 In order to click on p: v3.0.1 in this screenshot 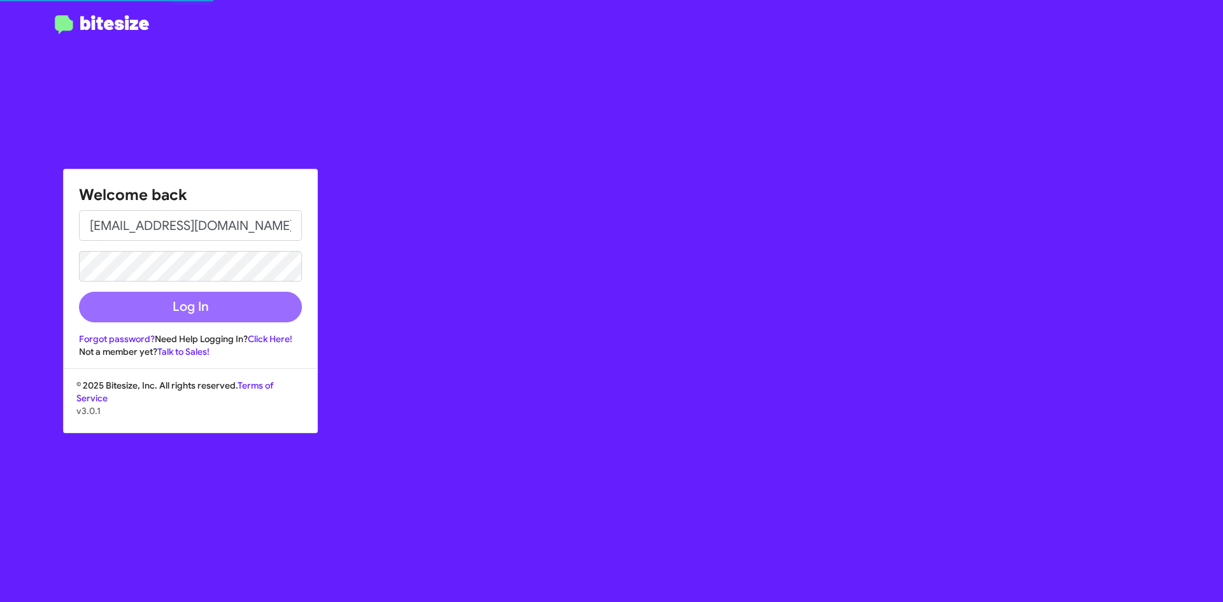, I will do `click(190, 411)`.